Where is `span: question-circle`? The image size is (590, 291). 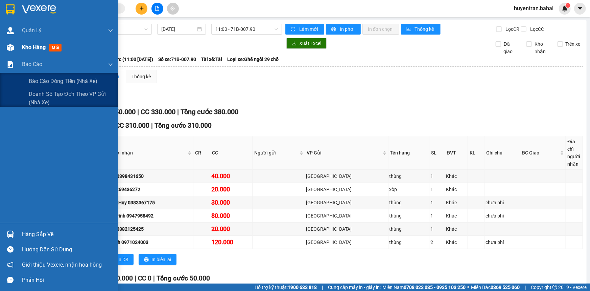 span: question-circle is located at coordinates (10, 249).